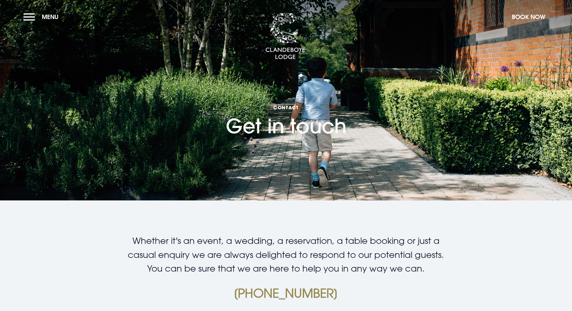 The image size is (572, 311). I want to click on h1: Get in touch, so click(286, 102).